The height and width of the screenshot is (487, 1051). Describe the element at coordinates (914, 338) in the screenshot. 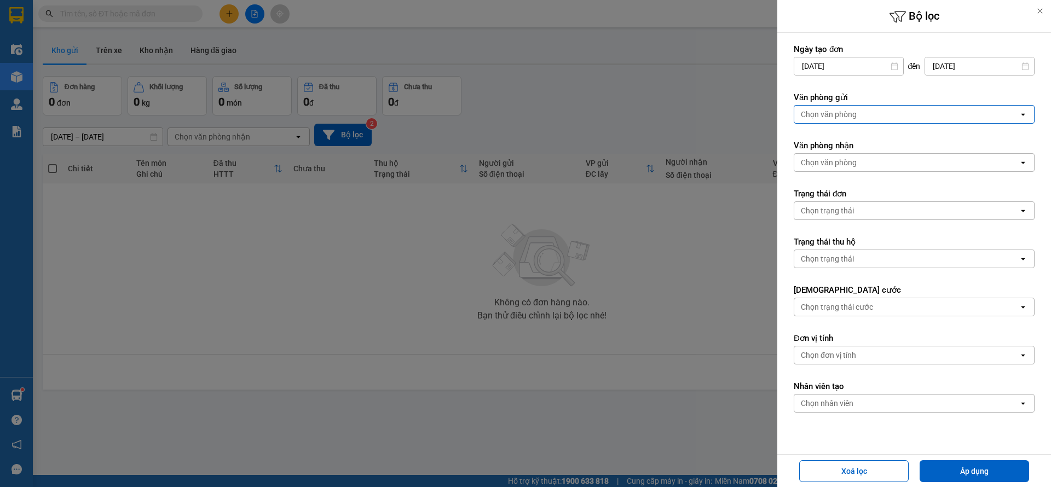

I see `label: Đơn vị tính` at that location.